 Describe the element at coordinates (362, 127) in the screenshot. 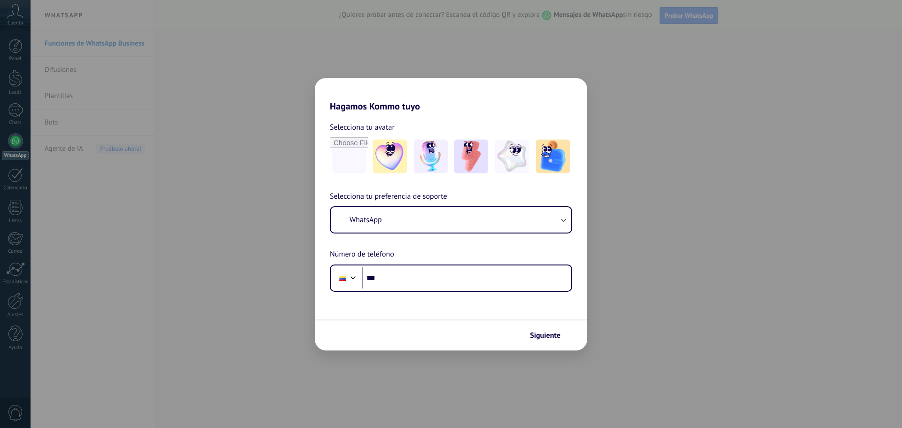

I see `span: Selecciona tu avatar` at that location.